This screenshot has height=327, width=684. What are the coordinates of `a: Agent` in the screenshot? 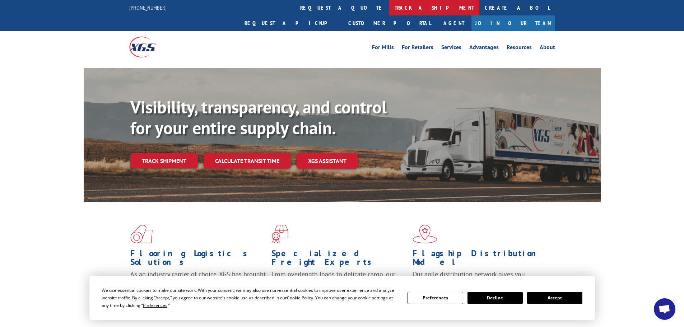 It's located at (454, 23).